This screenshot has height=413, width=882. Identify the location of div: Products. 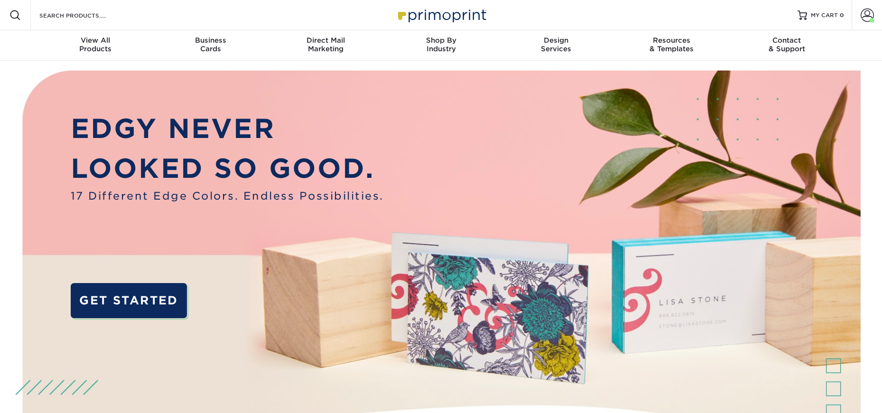
(95, 45).